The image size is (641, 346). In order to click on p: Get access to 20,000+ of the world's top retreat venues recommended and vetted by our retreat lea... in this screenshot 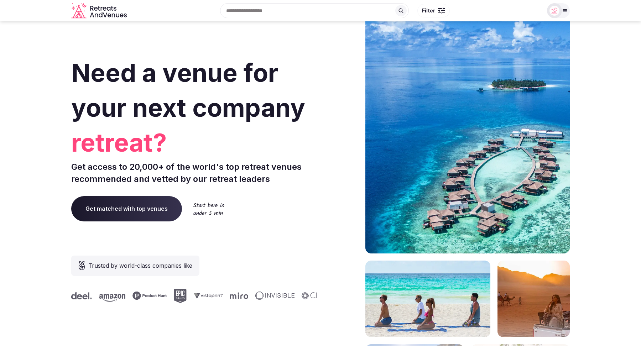, I will do `click(194, 173)`.